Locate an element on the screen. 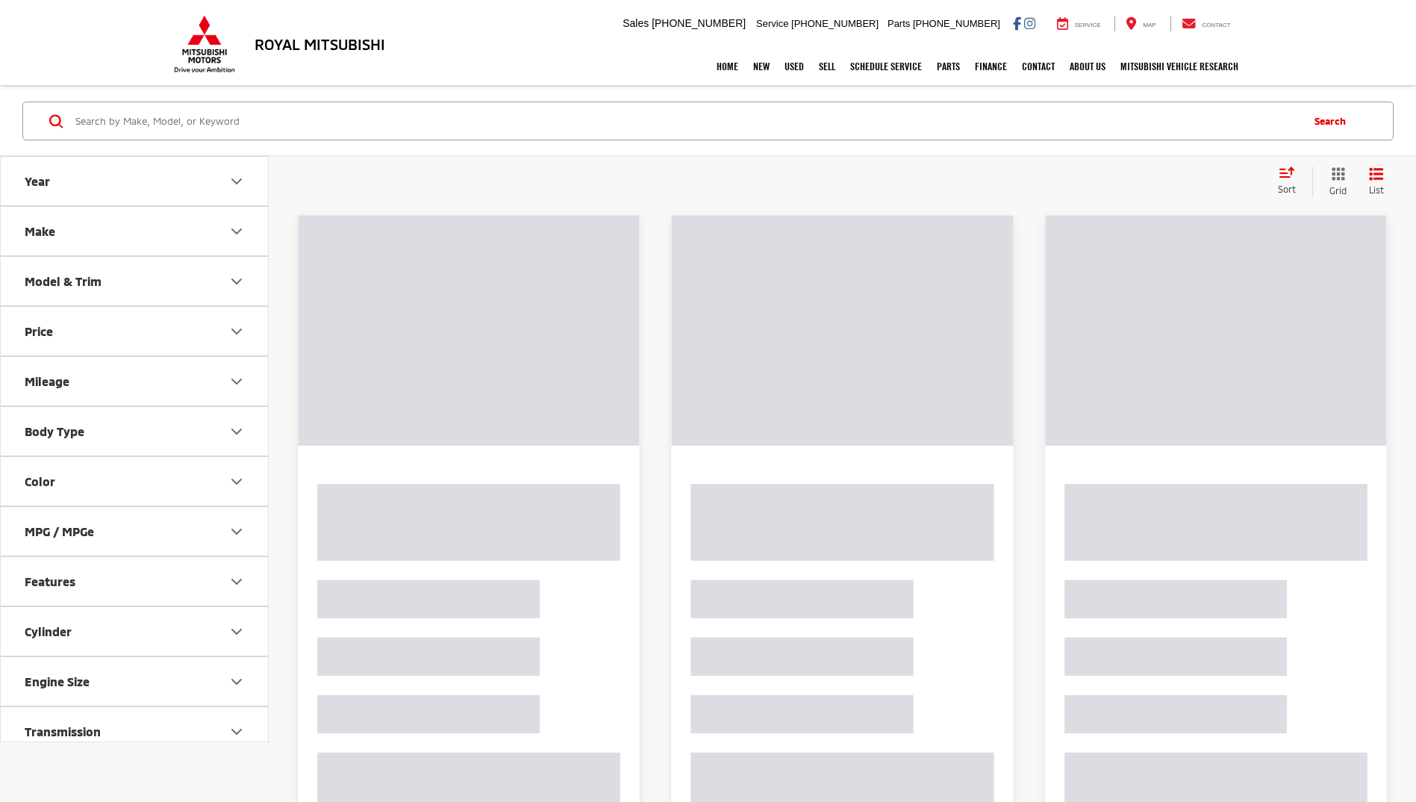 The width and height of the screenshot is (1416, 802). span: List is located at coordinates (1377, 190).